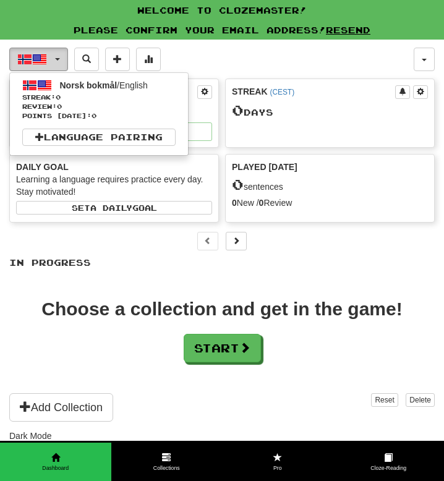 The width and height of the screenshot is (444, 481). Describe the element at coordinates (222, 436) in the screenshot. I see `div: Dark Mode` at that location.